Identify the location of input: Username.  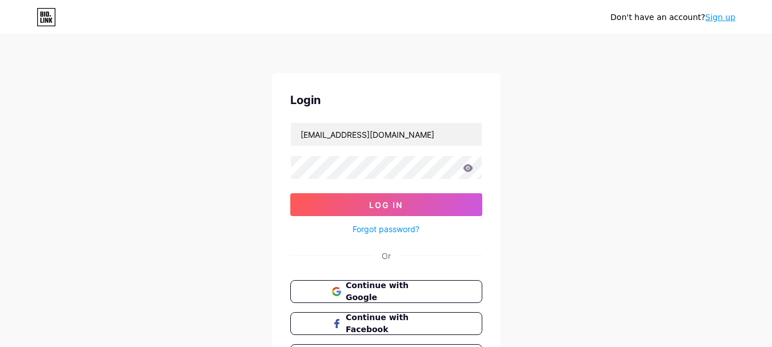
(386, 134).